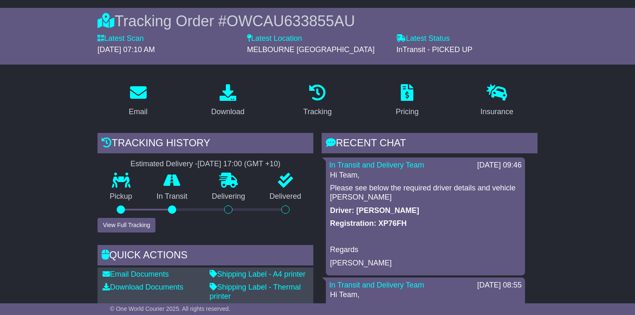 Image resolution: width=635 pixels, height=315 pixels. I want to click on div: Tracking Order #, so click(318, 21).